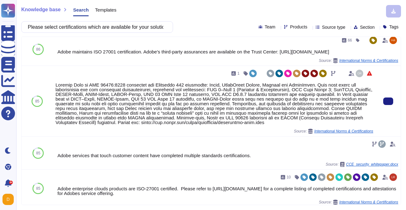 The height and width of the screenshot is (210, 406). What do you see at coordinates (270, 27) in the screenshot?
I see `span: Team` at bounding box center [270, 27].